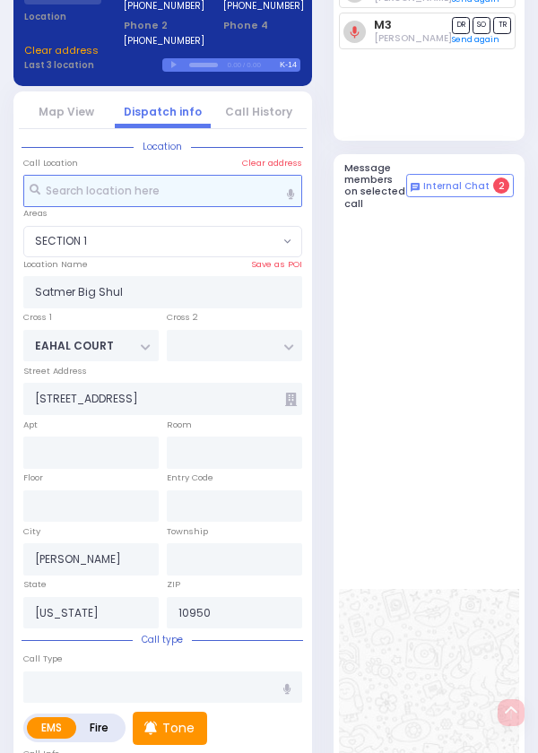 The image size is (538, 753). I want to click on label: Clear address, so click(272, 163).